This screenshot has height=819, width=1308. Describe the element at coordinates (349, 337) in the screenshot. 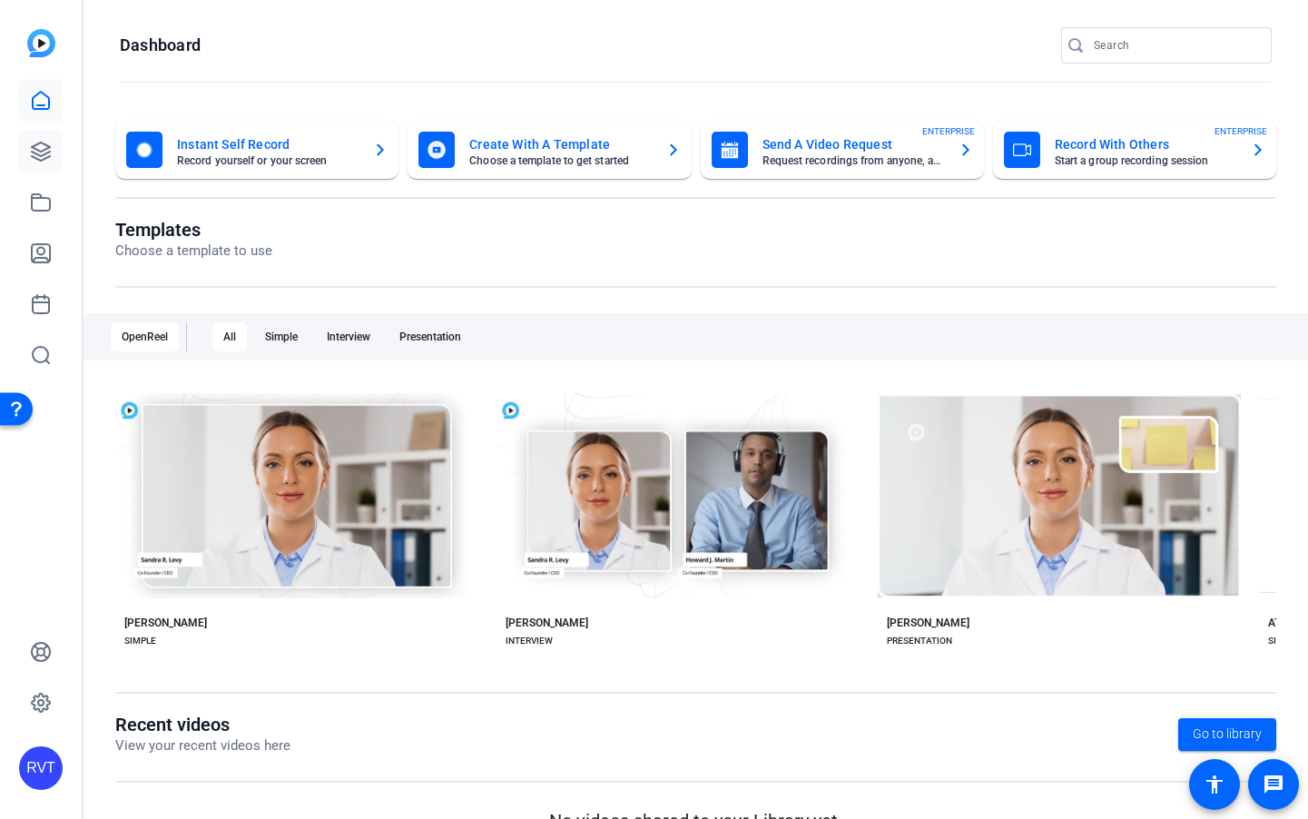

I see `div: Interview` at that location.